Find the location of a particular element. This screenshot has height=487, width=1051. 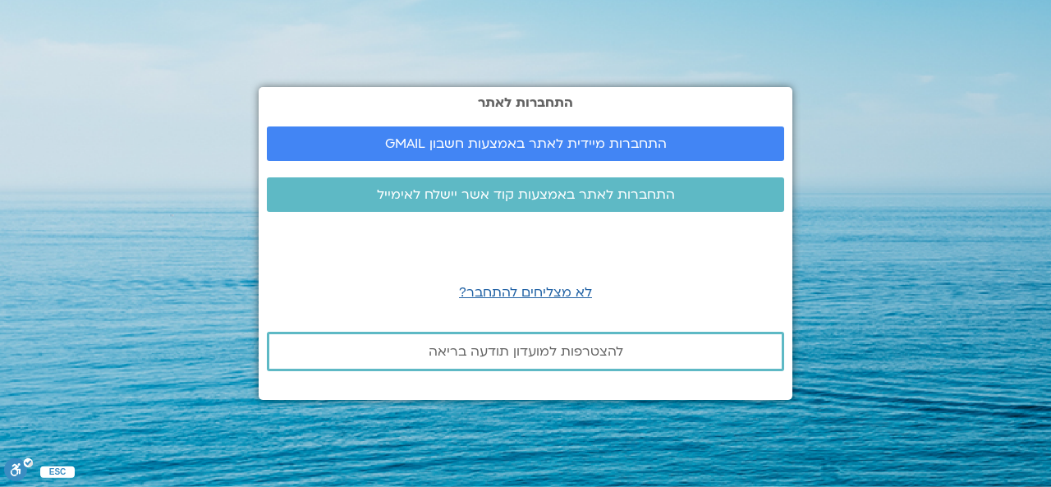

a: להצטרפות למועדון תודעה בריאה is located at coordinates (526, 351).